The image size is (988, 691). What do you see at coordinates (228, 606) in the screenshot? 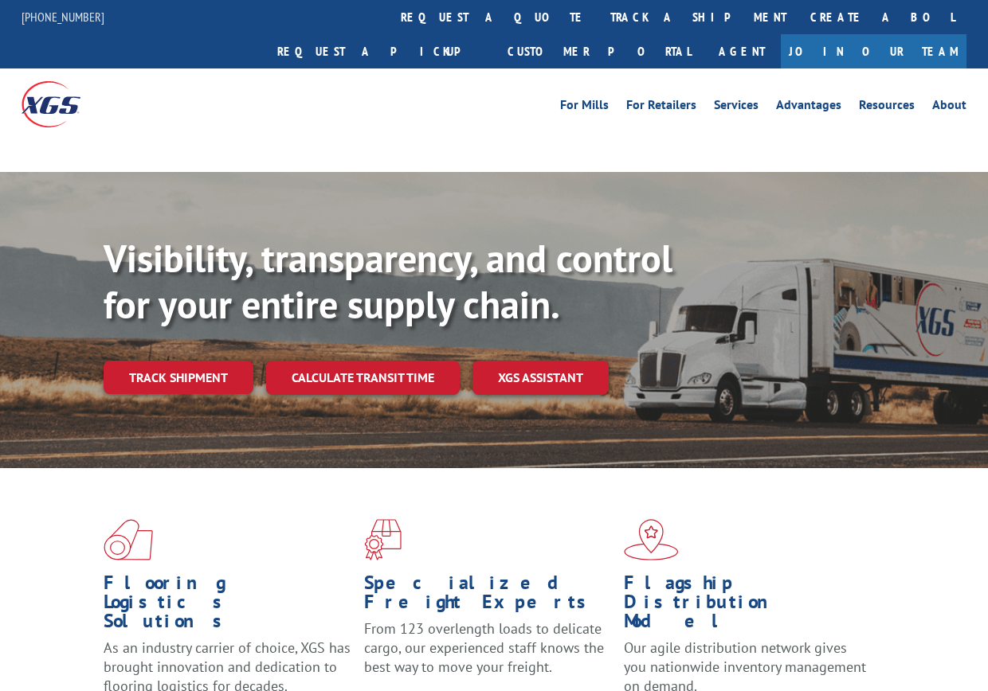
I see `h1: Flooring Logistics Solutions` at bounding box center [228, 606].